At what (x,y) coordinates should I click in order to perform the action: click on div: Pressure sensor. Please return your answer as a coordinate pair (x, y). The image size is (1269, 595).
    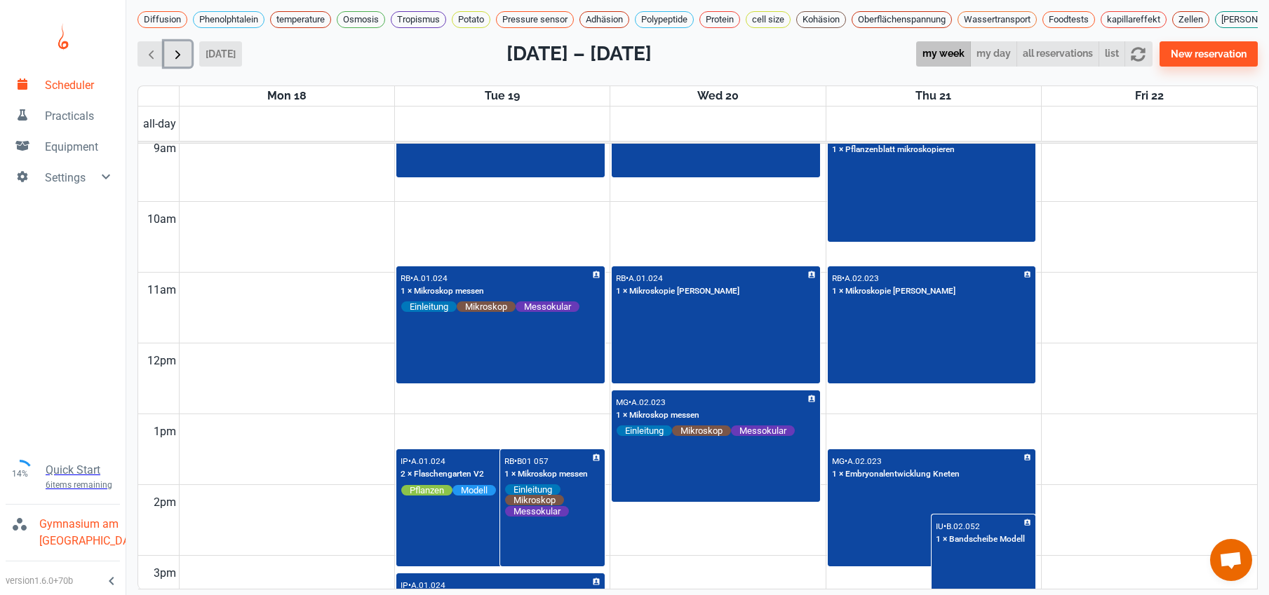
    Looking at the image, I should click on (534, 20).